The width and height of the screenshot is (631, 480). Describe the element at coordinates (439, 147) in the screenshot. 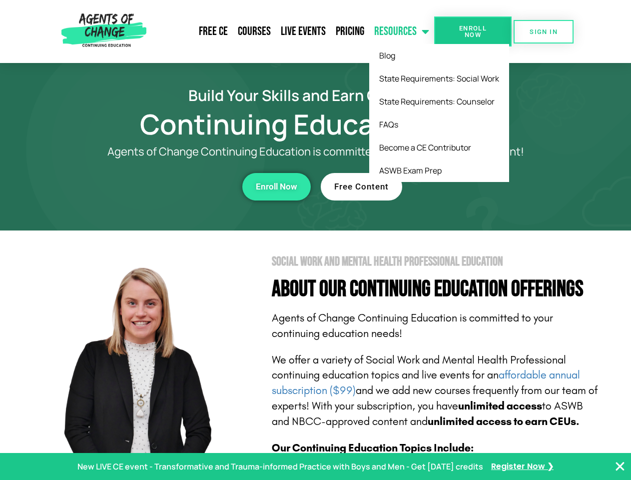

I see `a: Become a CE Contributor` at that location.